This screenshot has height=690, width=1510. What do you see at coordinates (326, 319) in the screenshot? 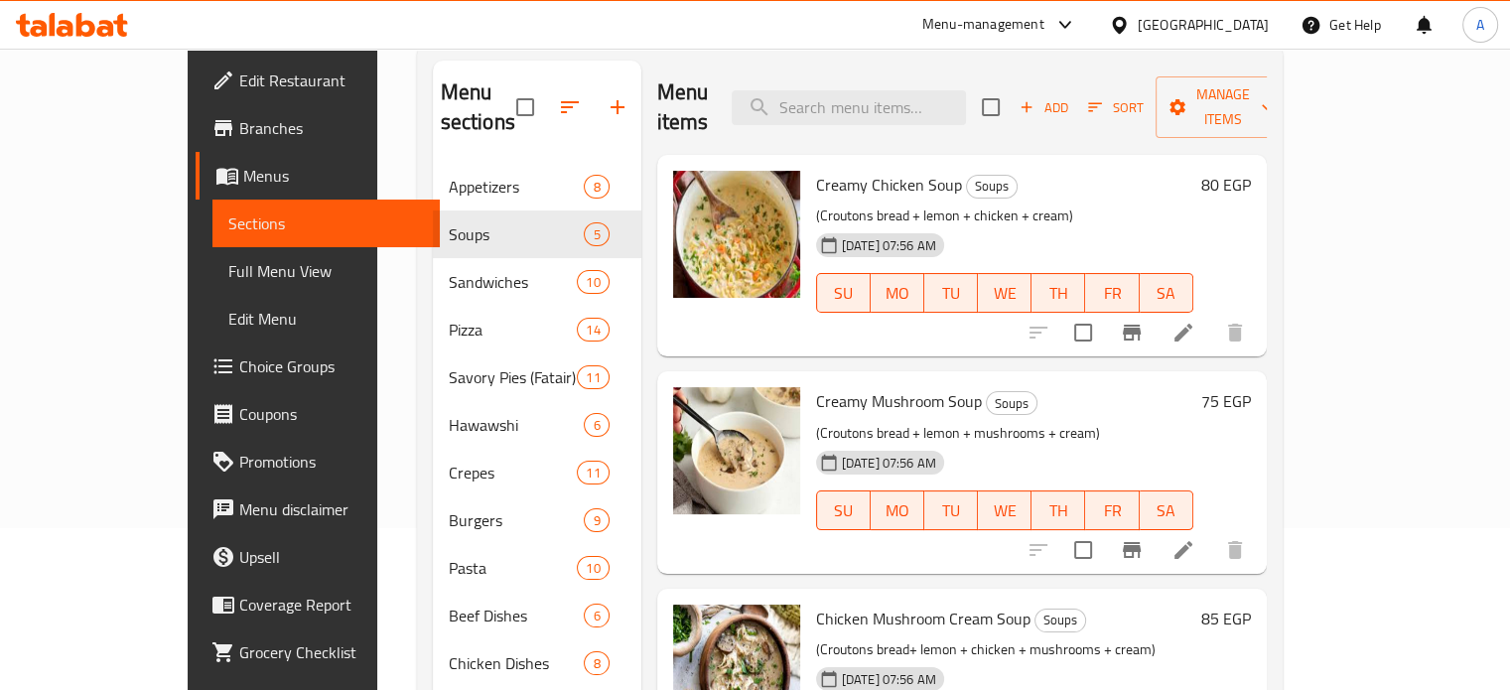
I see `a: Edit Menu` at bounding box center [326, 319].